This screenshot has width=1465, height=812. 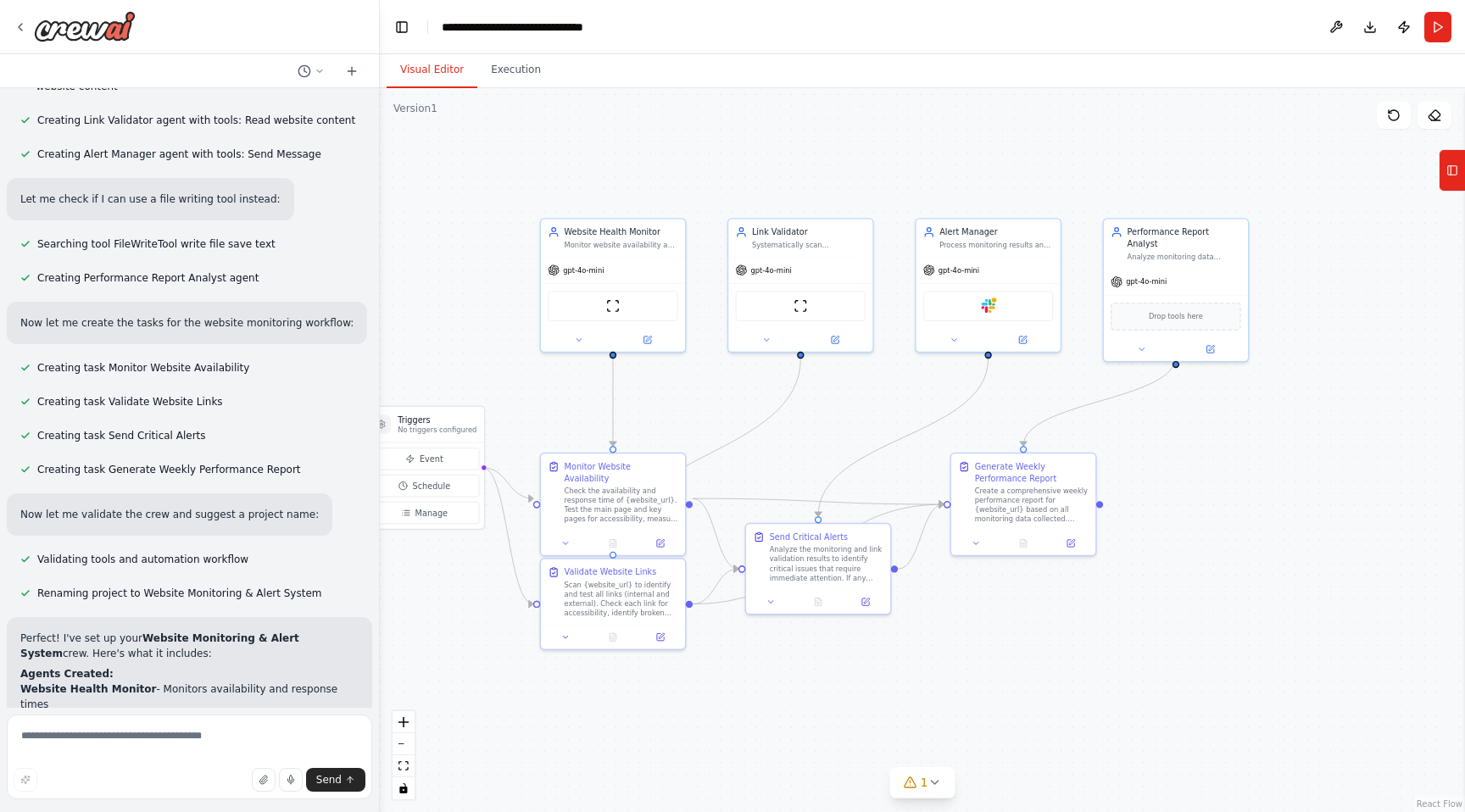 I want to click on button: Hide left sidebar, so click(x=402, y=27).